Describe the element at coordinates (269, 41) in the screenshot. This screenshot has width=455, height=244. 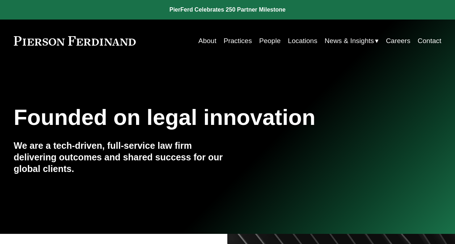
I see `a: People` at that location.